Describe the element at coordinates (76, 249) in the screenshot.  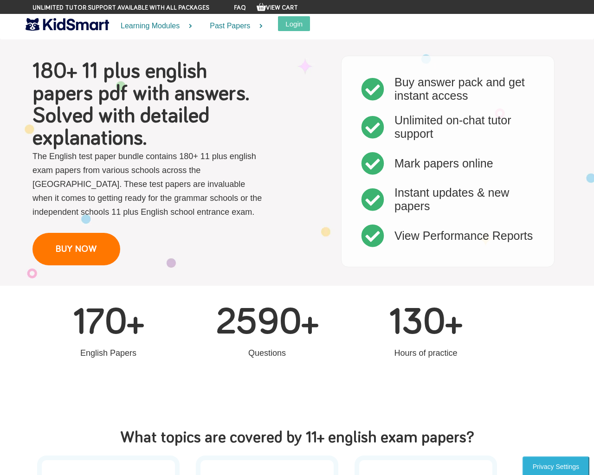
I see `a: BUY NOW` at that location.